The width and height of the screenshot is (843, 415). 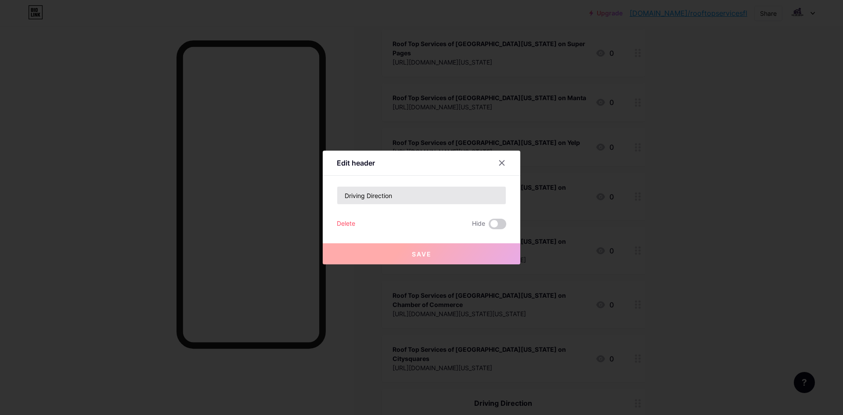 I want to click on button: Save, so click(x=421, y=254).